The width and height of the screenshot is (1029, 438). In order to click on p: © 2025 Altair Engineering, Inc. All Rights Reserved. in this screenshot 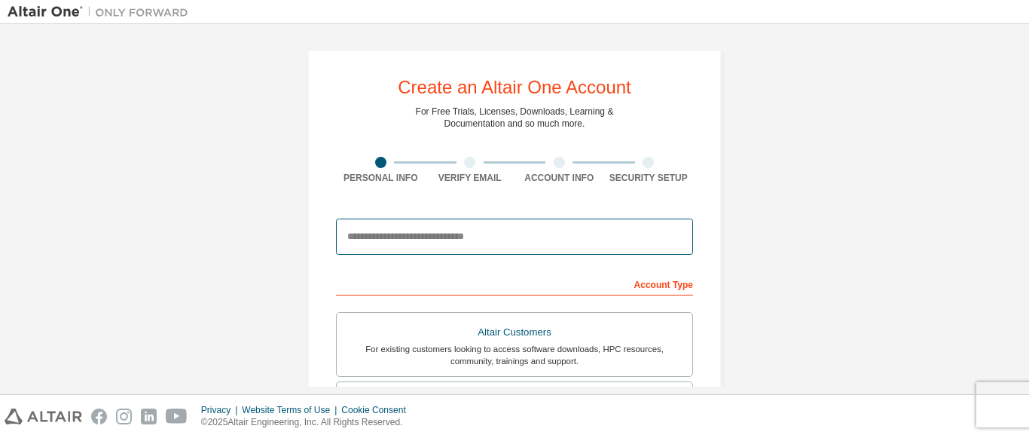, I will do `click(308, 422)`.